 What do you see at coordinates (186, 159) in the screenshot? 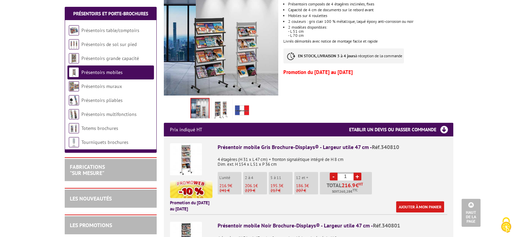
I see `img: Présentoir mobile Gris Brochure-Displays® - Largeur utile 47 cm` at bounding box center [186, 159].